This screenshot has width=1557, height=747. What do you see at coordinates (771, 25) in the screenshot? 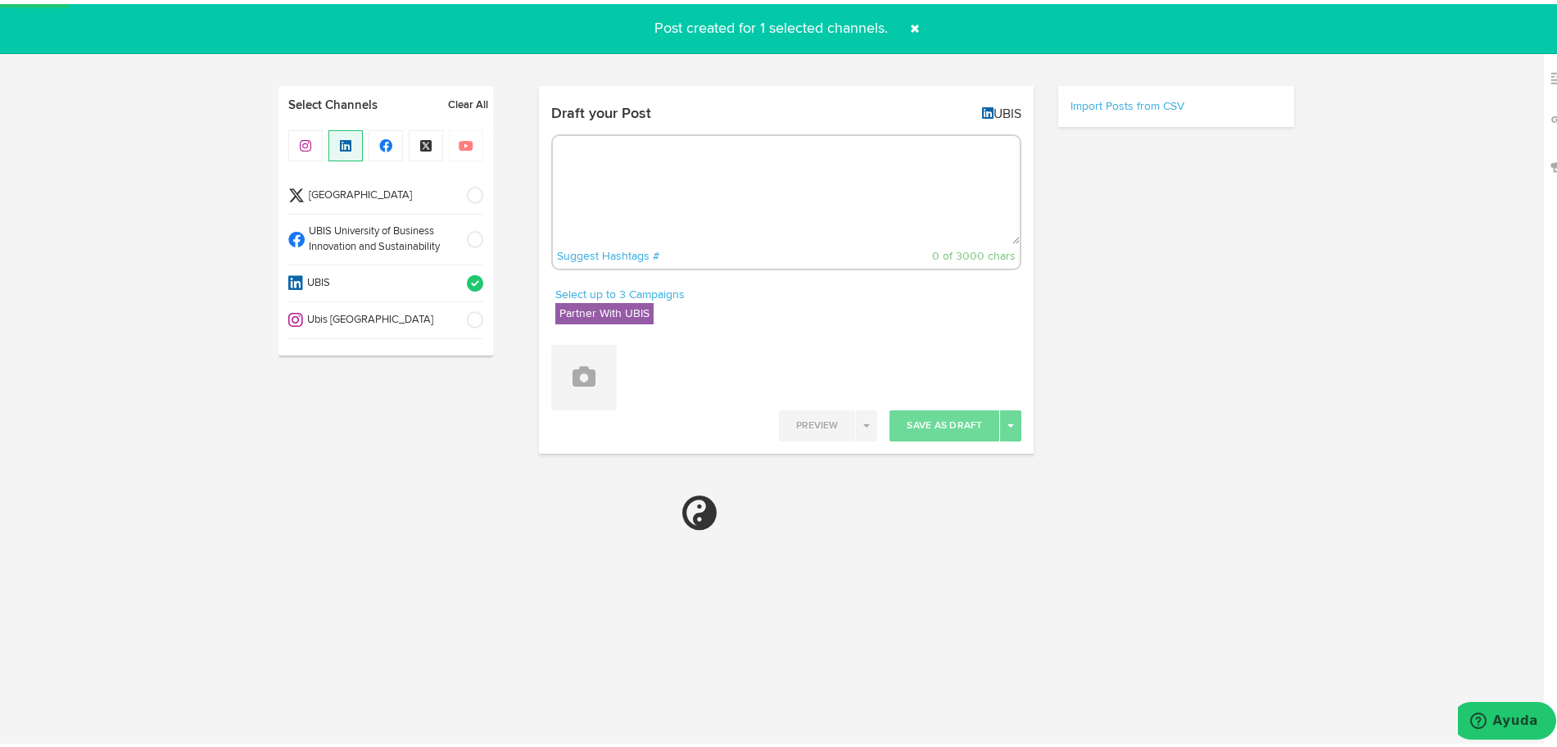
I see `span: Post created for 1 selected channels.` at bounding box center [771, 25].